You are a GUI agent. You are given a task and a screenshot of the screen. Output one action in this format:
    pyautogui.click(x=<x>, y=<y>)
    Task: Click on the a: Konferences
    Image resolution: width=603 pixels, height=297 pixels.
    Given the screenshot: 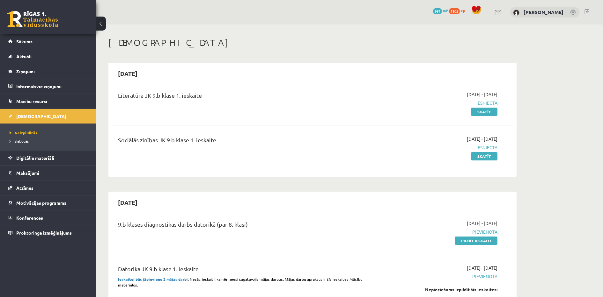 What is the action you would take?
    pyautogui.click(x=48, y=218)
    